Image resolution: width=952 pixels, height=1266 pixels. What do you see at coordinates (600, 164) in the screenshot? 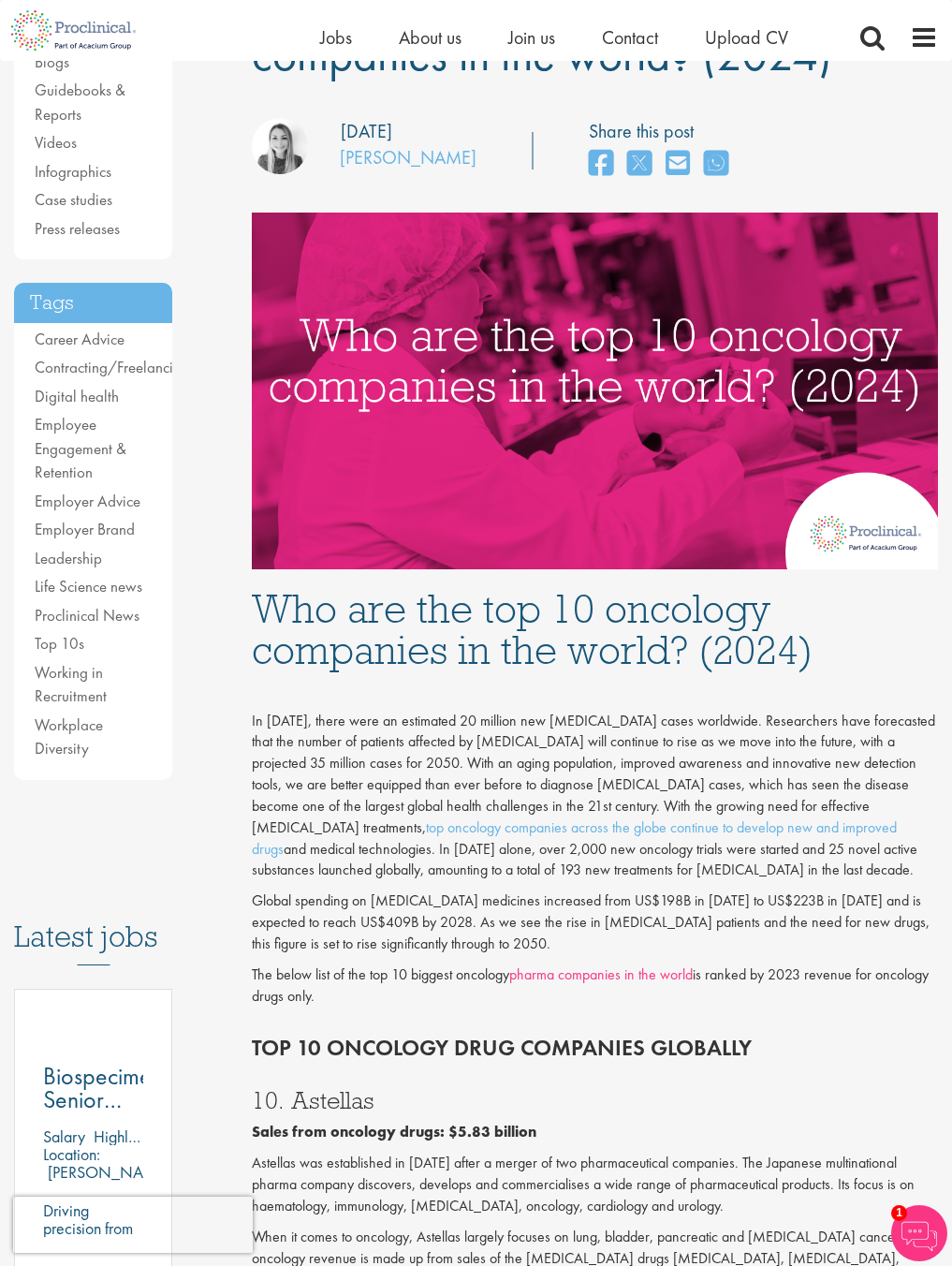
I see `a: share on facebook` at bounding box center [600, 164].